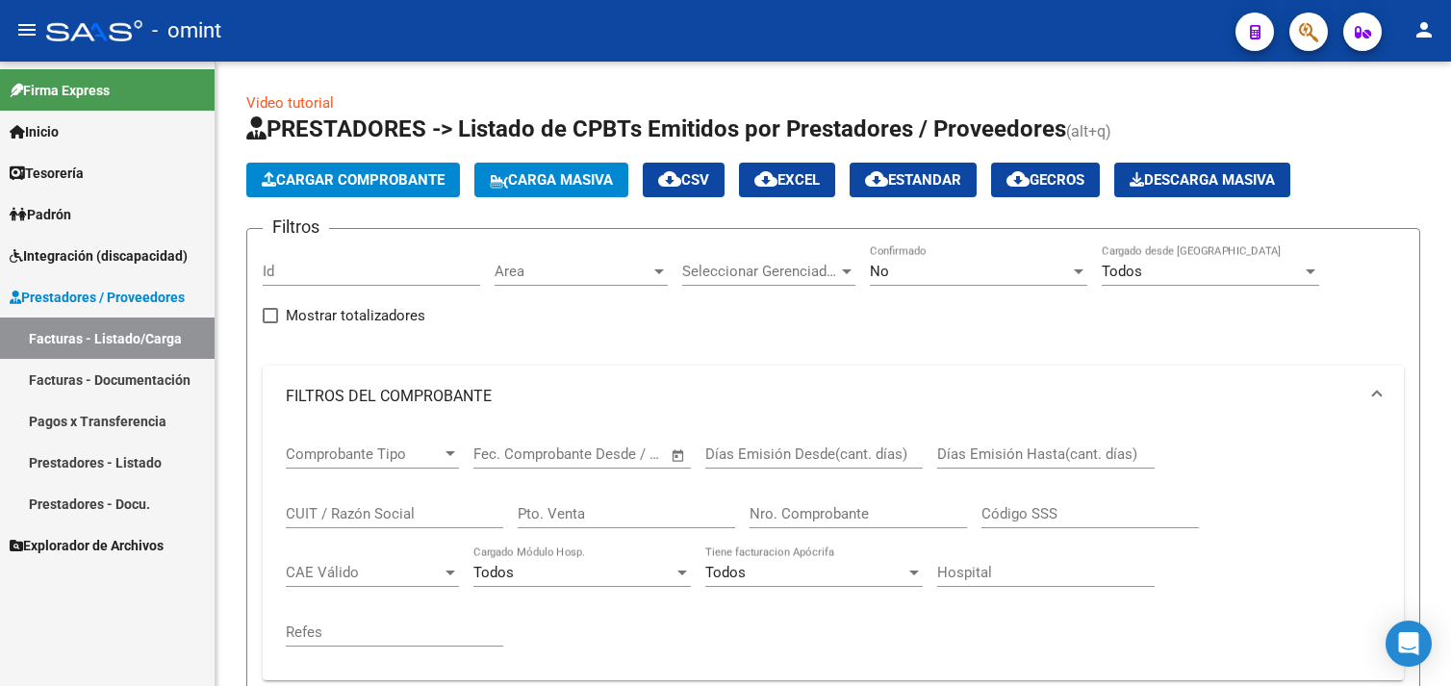  I want to click on mat-icon: menu, so click(27, 30).